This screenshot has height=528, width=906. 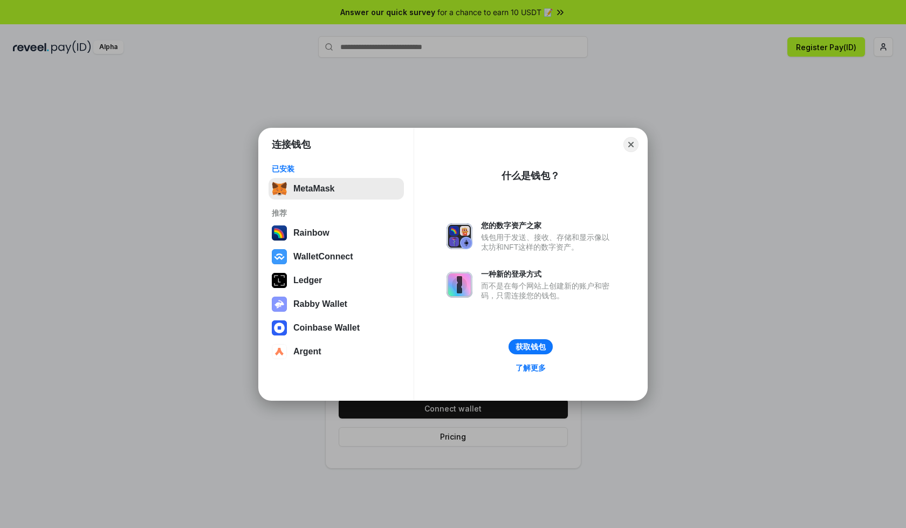 What do you see at coordinates (531, 347) in the screenshot?
I see `div: 获取钱包` at bounding box center [531, 347].